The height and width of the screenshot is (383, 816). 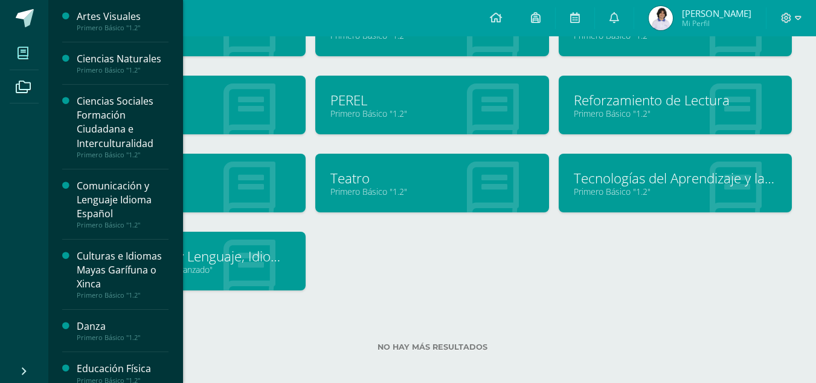 What do you see at coordinates (676, 178) in the screenshot?
I see `a: Tecnologías del Aprendizaje y la Comunicación` at bounding box center [676, 178].